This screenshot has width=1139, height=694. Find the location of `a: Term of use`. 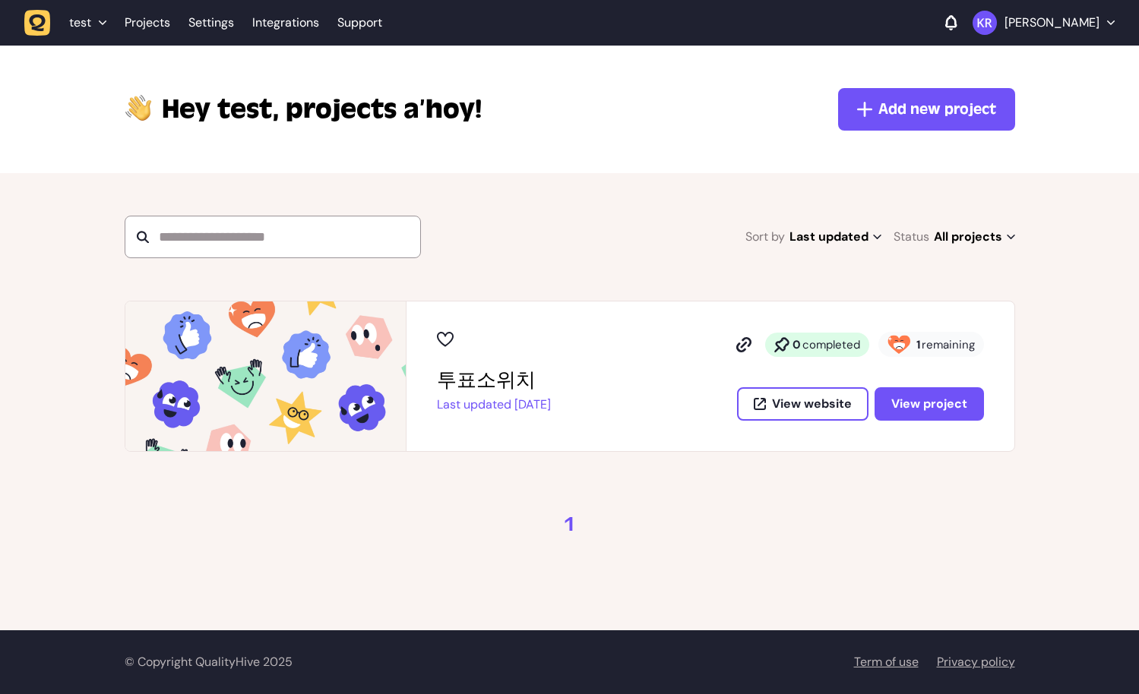

a: Term of use is located at coordinates (886, 662).